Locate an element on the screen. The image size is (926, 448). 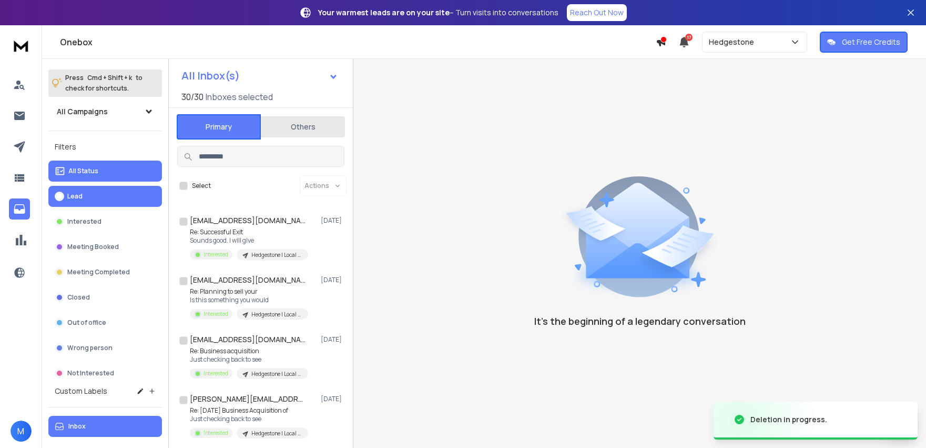
h1: All Inbox(s) is located at coordinates (210, 76).